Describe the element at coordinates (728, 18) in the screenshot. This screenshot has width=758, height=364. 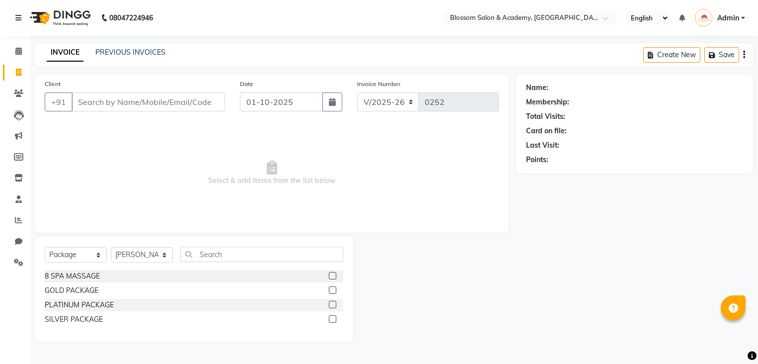
I see `span: Admin` at that location.